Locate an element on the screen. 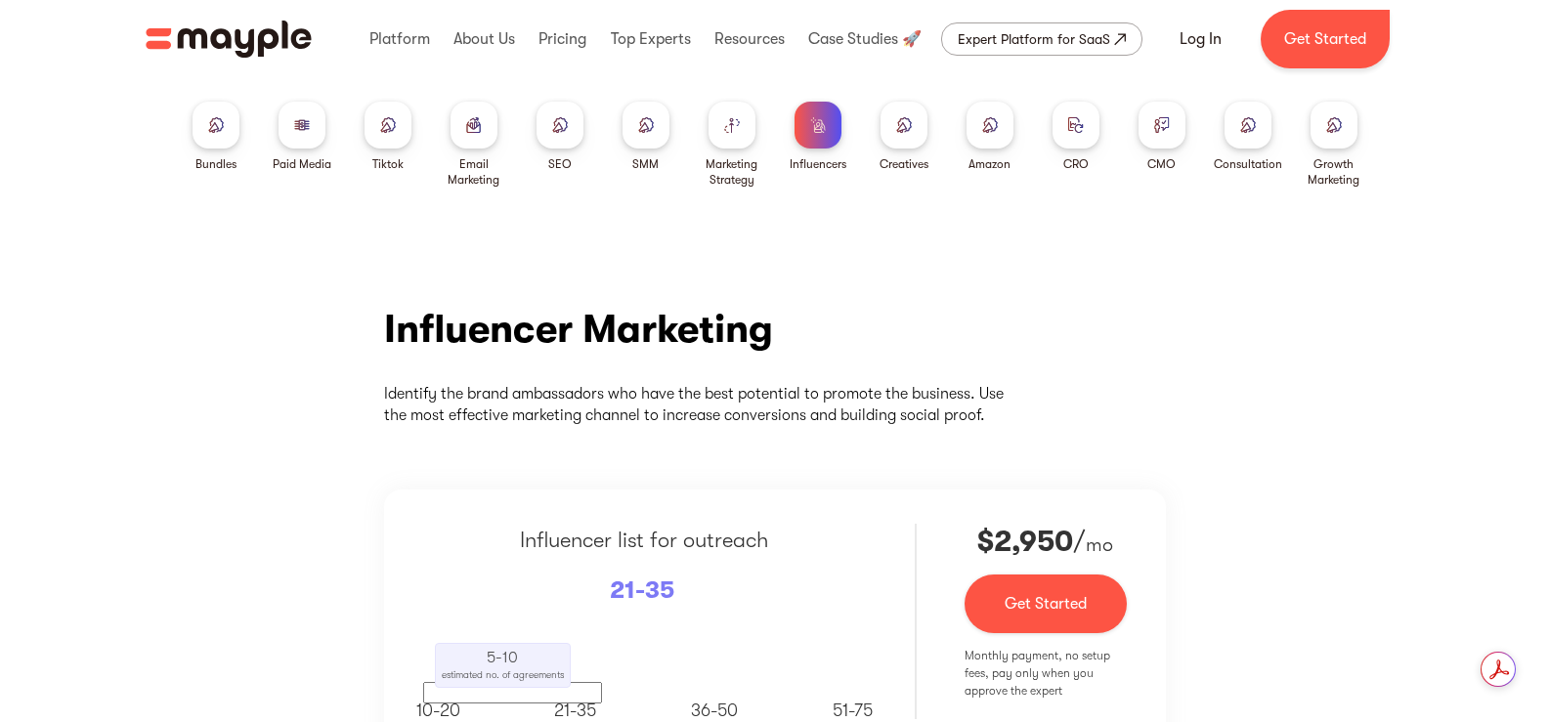 Image resolution: width=1549 pixels, height=722 pixels. div: SMM is located at coordinates (645, 164).